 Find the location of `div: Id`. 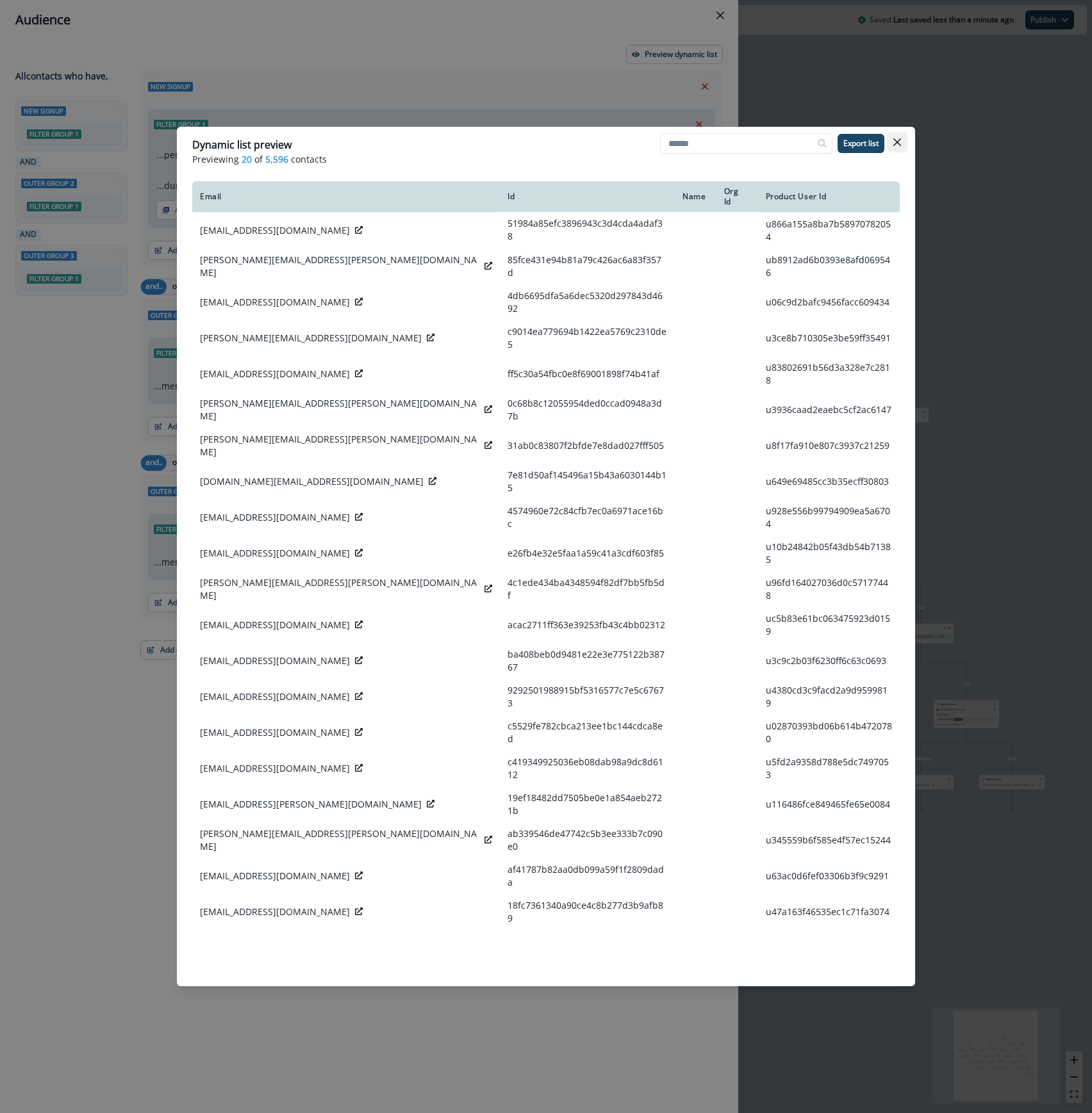

div: Id is located at coordinates (587, 196).